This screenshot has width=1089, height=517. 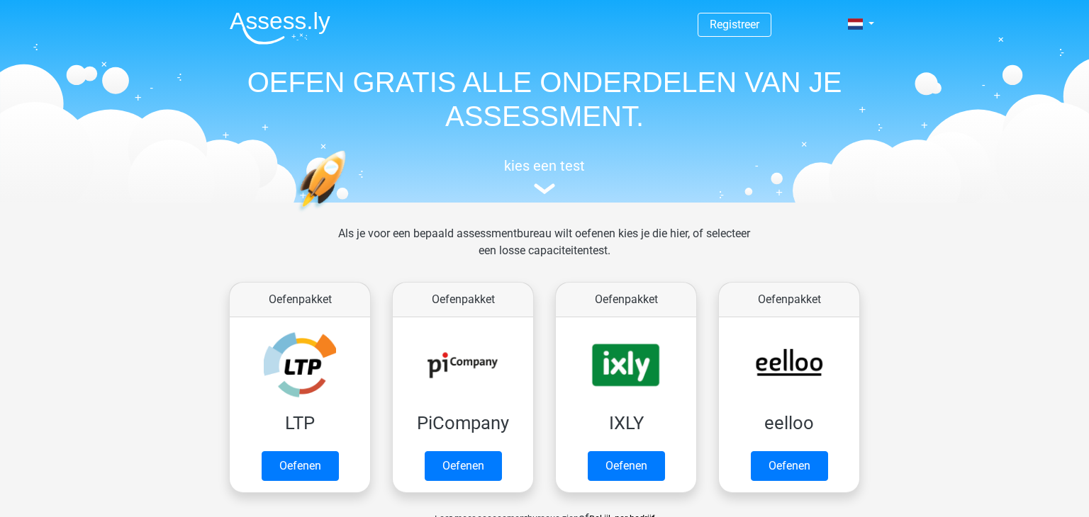 What do you see at coordinates (544, 189) in the screenshot?
I see `img: assessment` at bounding box center [544, 189].